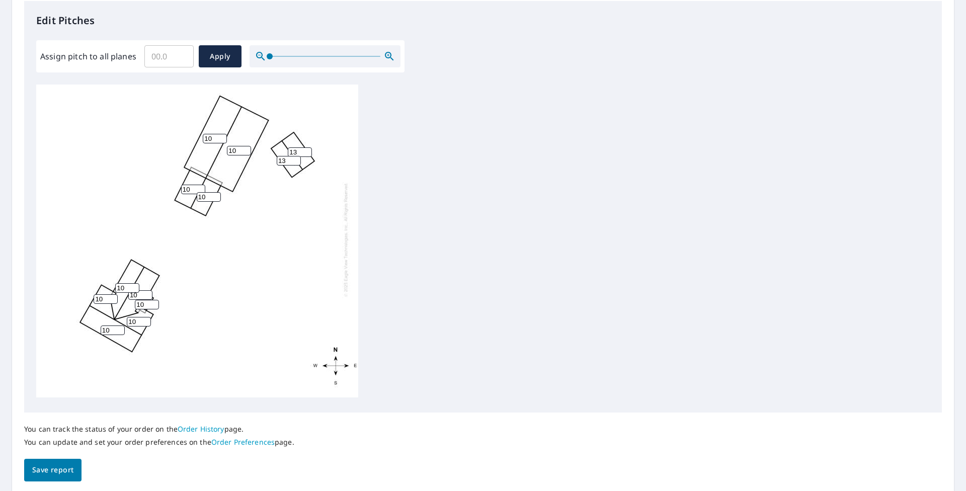 The image size is (966, 491). I want to click on span: Save report, so click(53, 470).